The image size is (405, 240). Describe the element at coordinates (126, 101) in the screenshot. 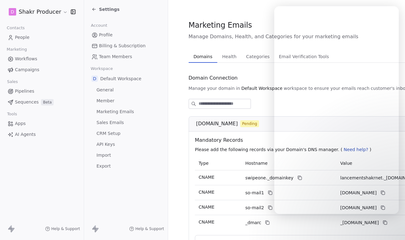

I see `a: Member` at that location.